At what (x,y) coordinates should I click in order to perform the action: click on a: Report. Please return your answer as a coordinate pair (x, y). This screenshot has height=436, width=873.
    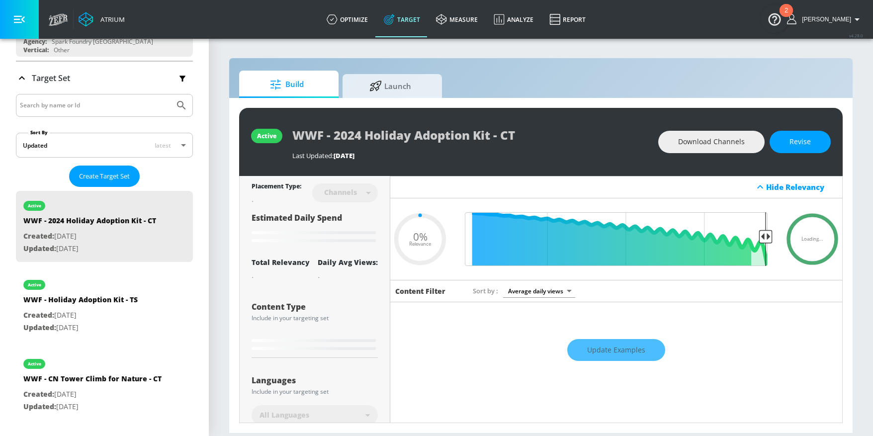
    Looking at the image, I should click on (567, 19).